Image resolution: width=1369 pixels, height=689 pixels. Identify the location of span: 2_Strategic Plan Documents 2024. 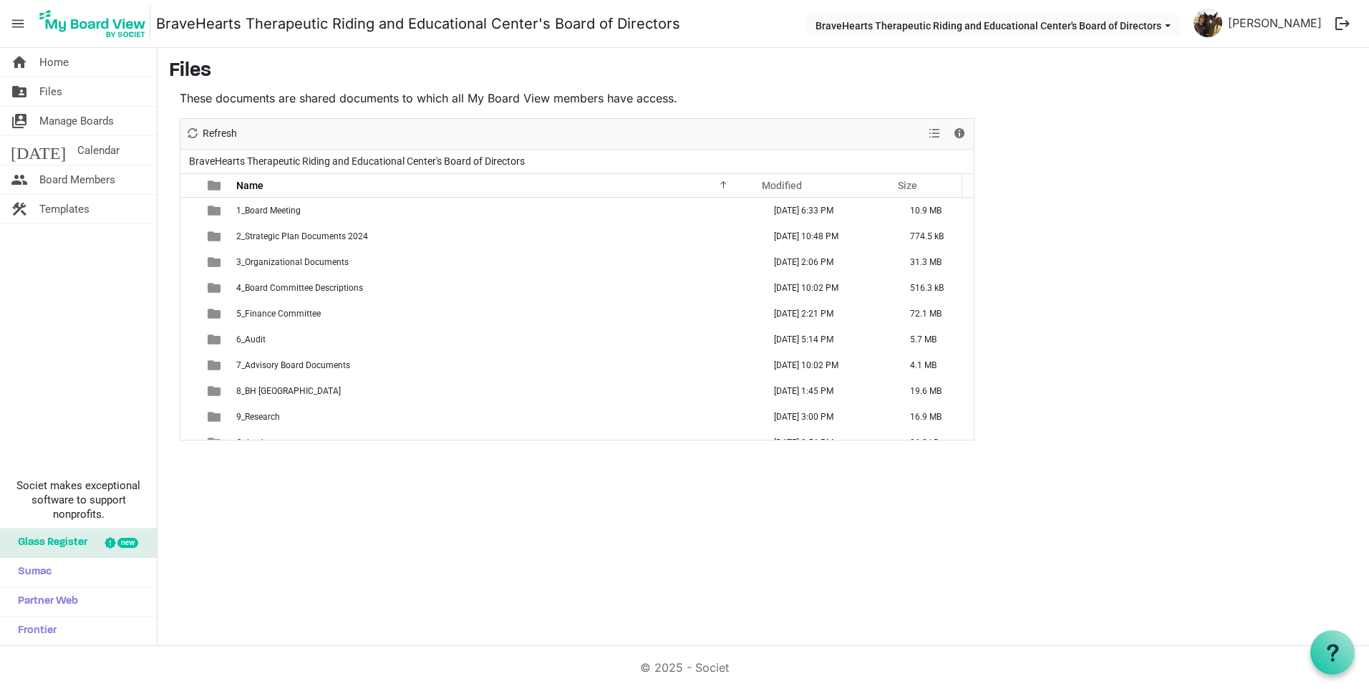
(302, 236).